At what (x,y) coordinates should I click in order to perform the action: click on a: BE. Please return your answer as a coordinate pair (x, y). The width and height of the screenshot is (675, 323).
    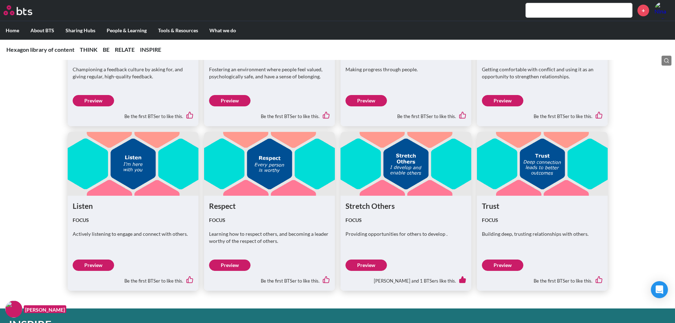
    Looking at the image, I should click on (106, 49).